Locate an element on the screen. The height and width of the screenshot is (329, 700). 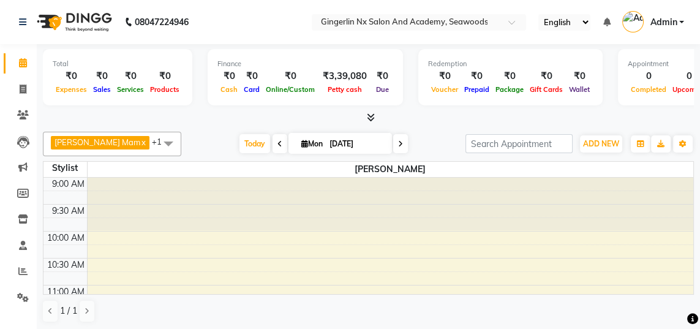
span: Mon is located at coordinates (312, 143).